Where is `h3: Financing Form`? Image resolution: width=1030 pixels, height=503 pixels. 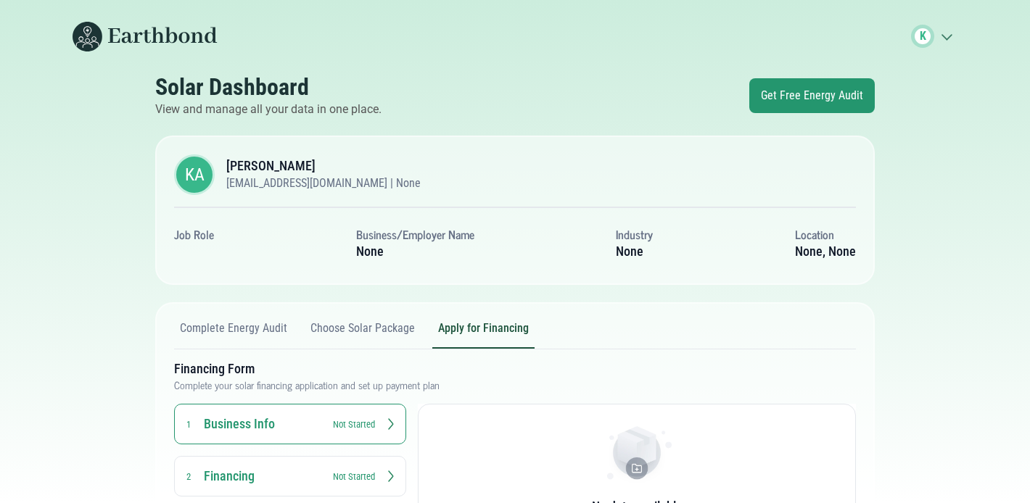
h3: Financing Form is located at coordinates (515, 369).